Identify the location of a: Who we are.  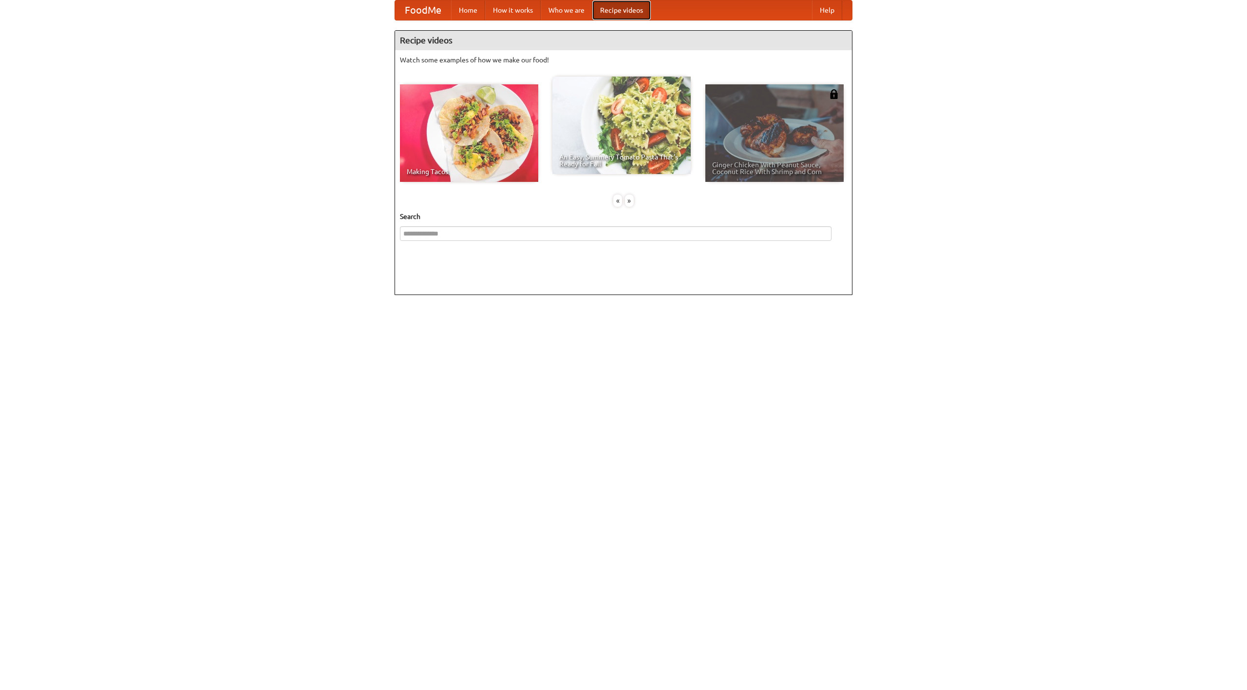
(567, 10).